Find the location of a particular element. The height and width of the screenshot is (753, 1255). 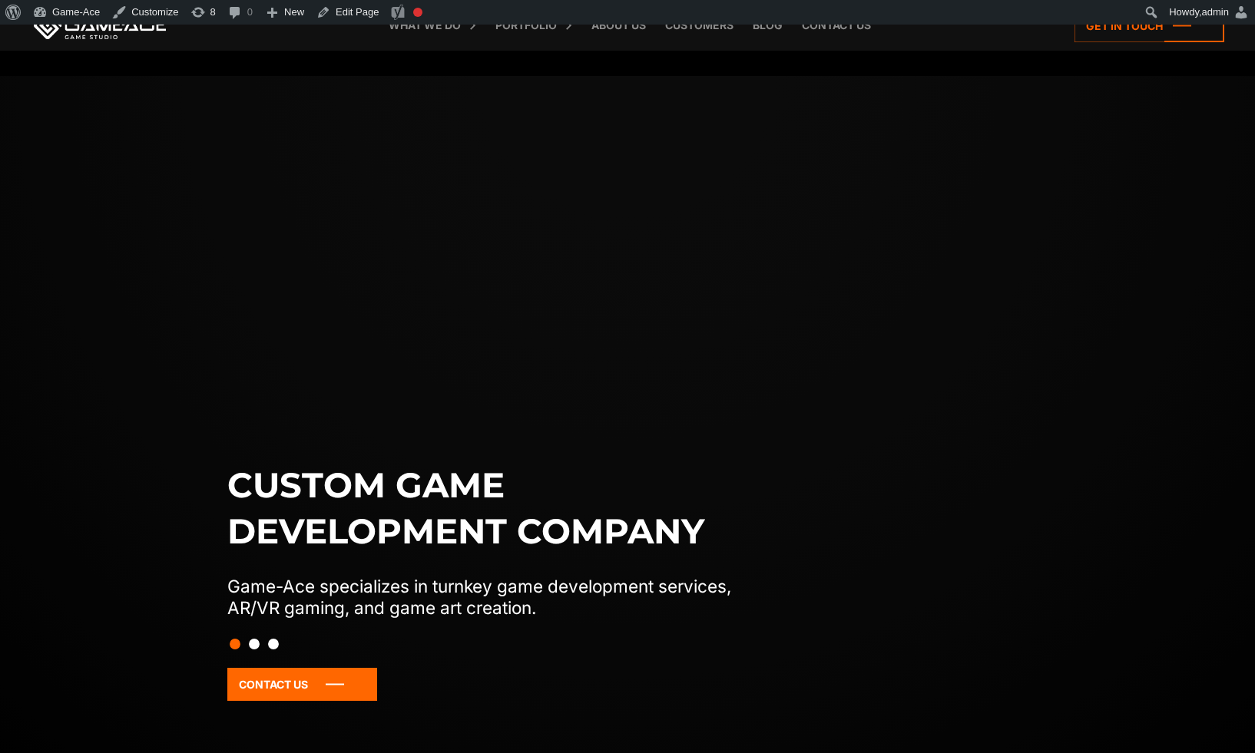

button: Slide 2 is located at coordinates (254, 644).